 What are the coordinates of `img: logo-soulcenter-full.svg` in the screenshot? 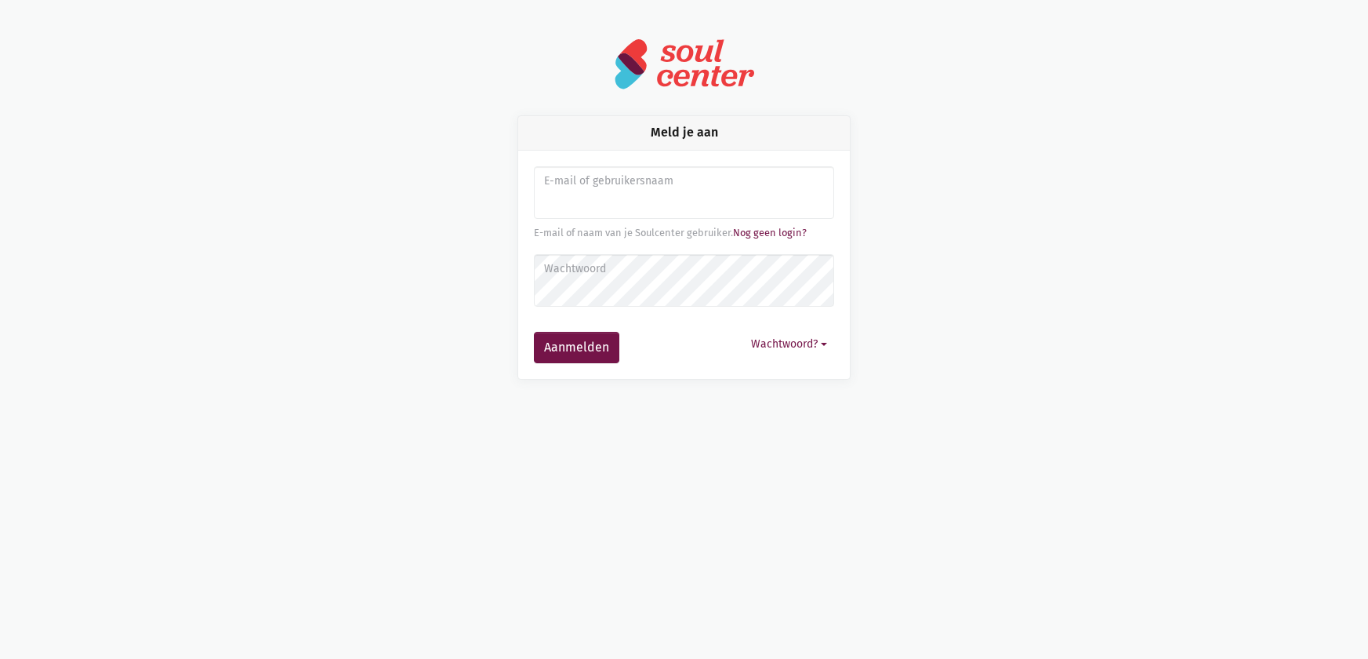 It's located at (684, 64).